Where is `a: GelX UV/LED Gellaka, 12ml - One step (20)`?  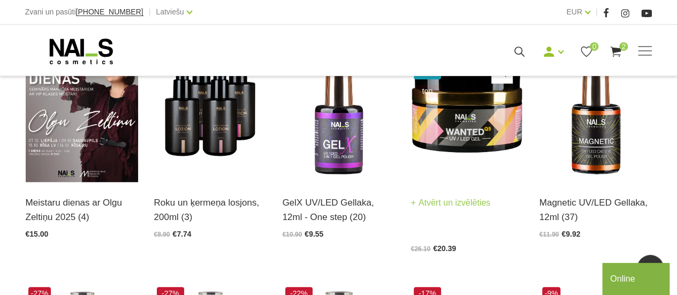
a: GelX UV/LED Gellaka, 12ml - One step (20) is located at coordinates (339, 210).